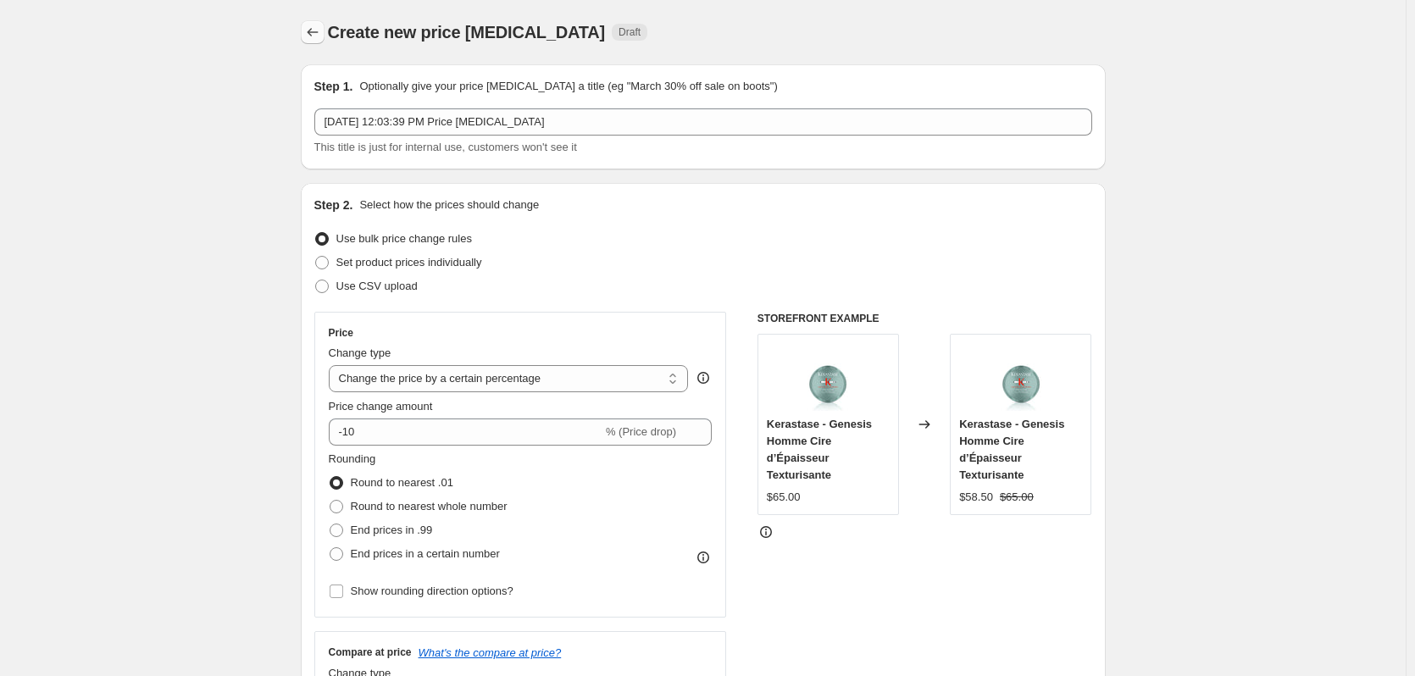 Image resolution: width=1415 pixels, height=676 pixels. Describe the element at coordinates (784, 497) in the screenshot. I see `div: $65.00` at that location.